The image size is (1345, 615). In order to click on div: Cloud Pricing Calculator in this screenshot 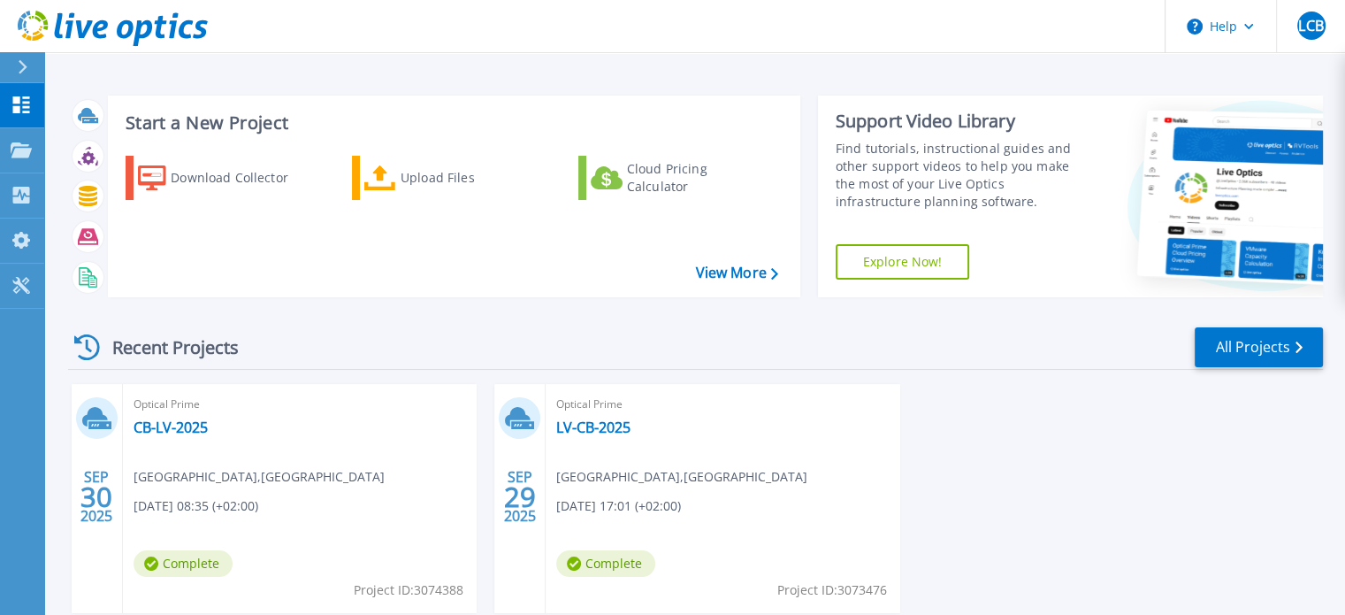, I will do `click(698, 178)`.